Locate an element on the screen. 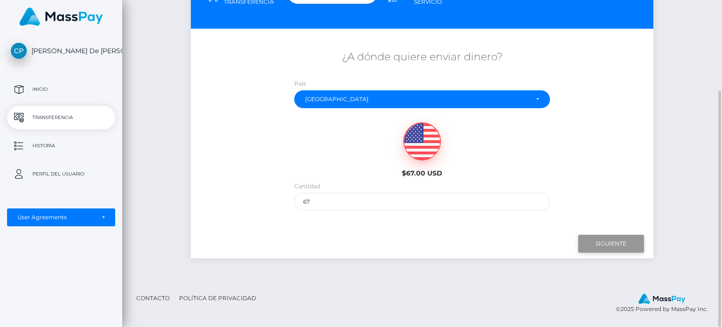 This screenshot has width=722, height=327. a: Inicio is located at coordinates (61, 89).